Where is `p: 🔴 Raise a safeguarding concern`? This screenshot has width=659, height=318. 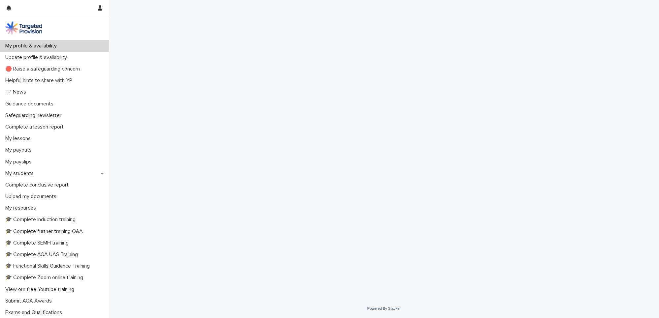 p: 🔴 Raise a safeguarding concern is located at coordinates (44, 69).